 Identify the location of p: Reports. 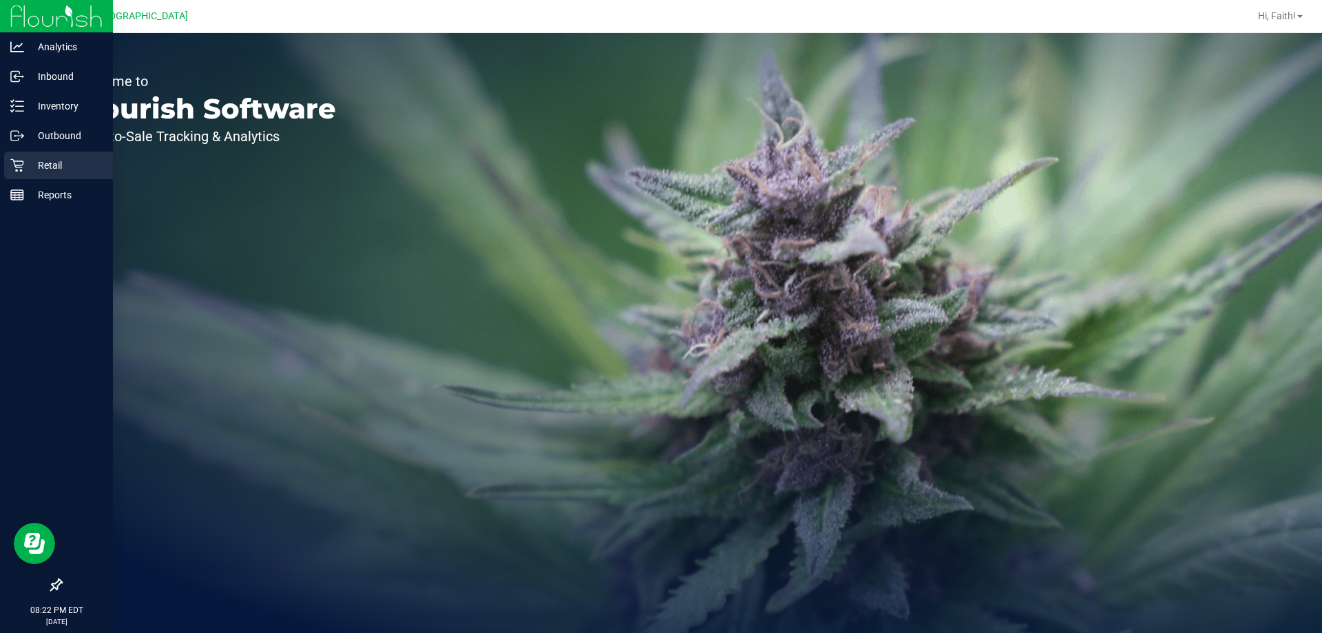
(65, 195).